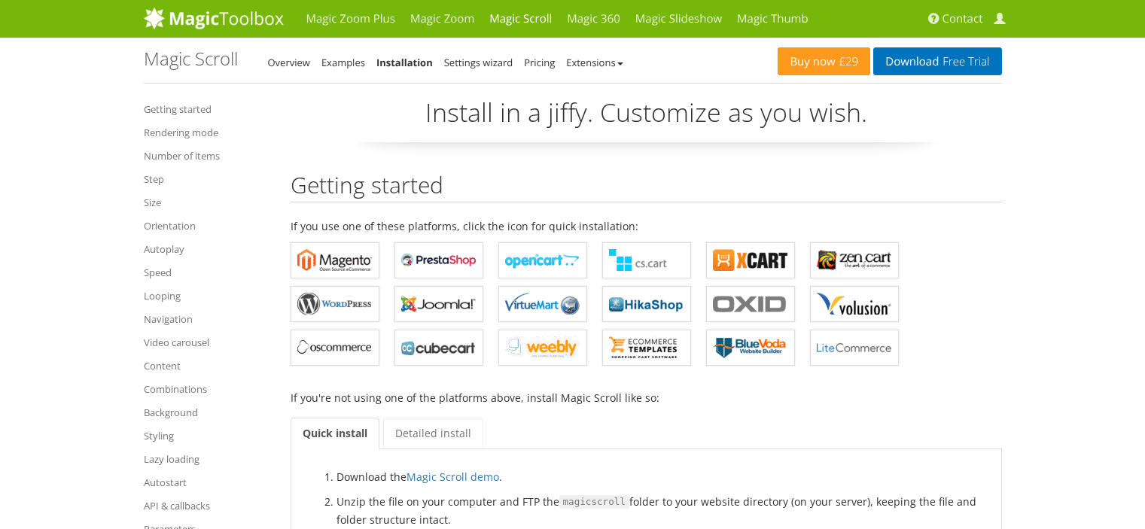 Image resolution: width=1145 pixels, height=529 pixels. Describe the element at coordinates (854, 260) in the screenshot. I see `a: Magic Scroll for Zen Cart` at that location.